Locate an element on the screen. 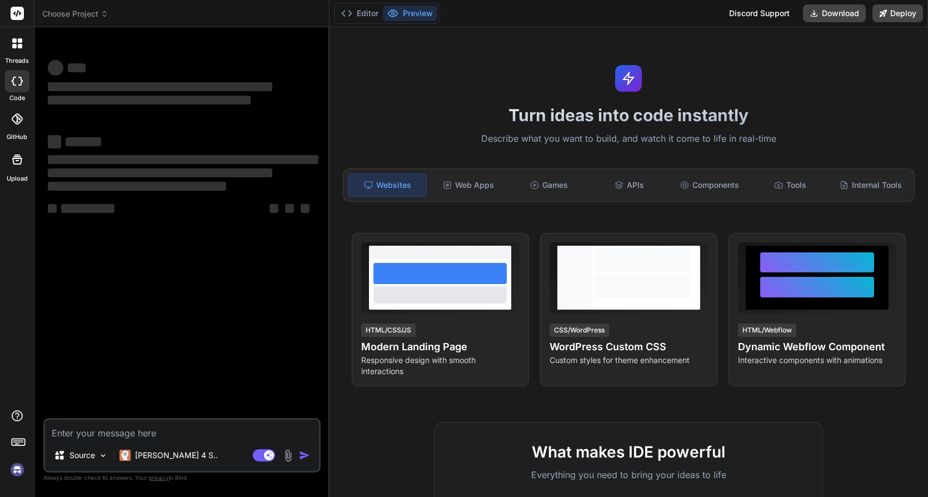 Image resolution: width=928 pixels, height=497 pixels. div: CSS/WordPress is located at coordinates (579, 330).